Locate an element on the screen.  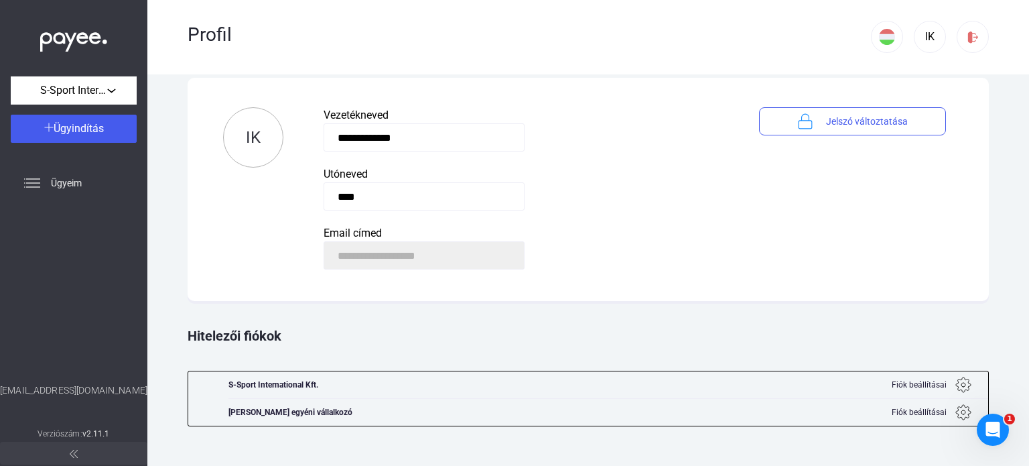
div: Vezetékneved is located at coordinates (521, 115).